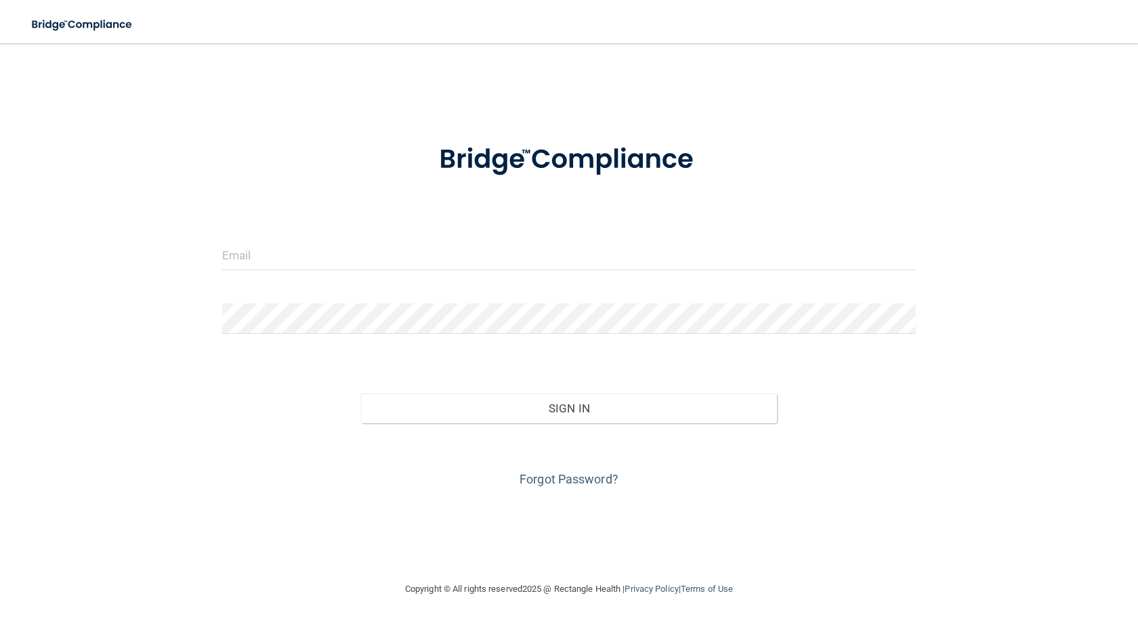 Image resolution: width=1138 pixels, height=625 pixels. What do you see at coordinates (569, 589) in the screenshot?
I see `div: Copyright © All rights reserved 2025 @ Rectangle Health | |` at bounding box center [569, 589].